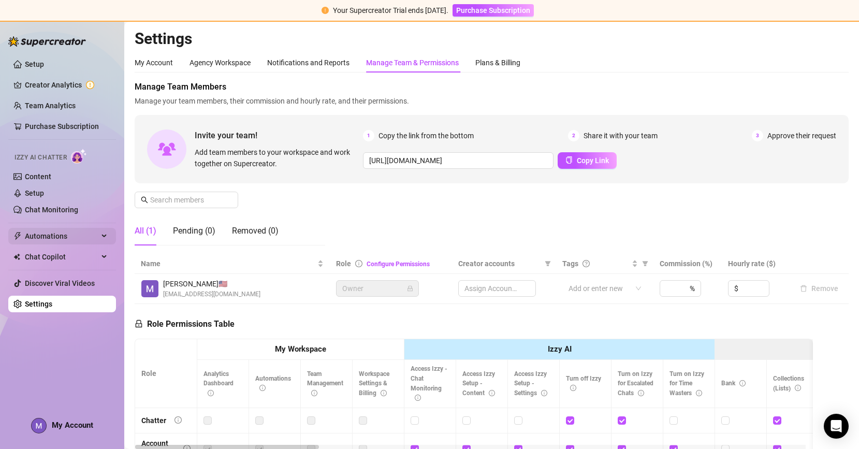  What do you see at coordinates (219, 384) in the screenshot?
I see `span: Analytics Dashboard` at bounding box center [219, 384].